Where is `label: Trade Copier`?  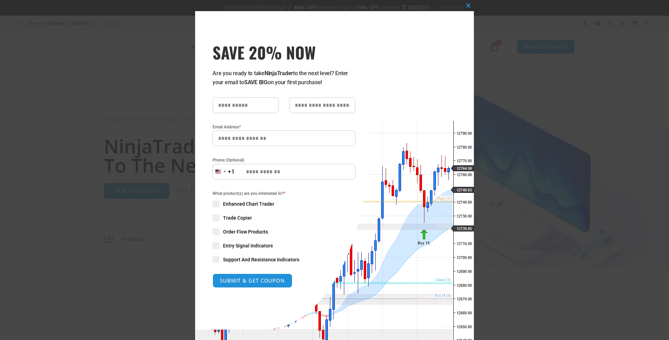 label: Trade Copier is located at coordinates (284, 218).